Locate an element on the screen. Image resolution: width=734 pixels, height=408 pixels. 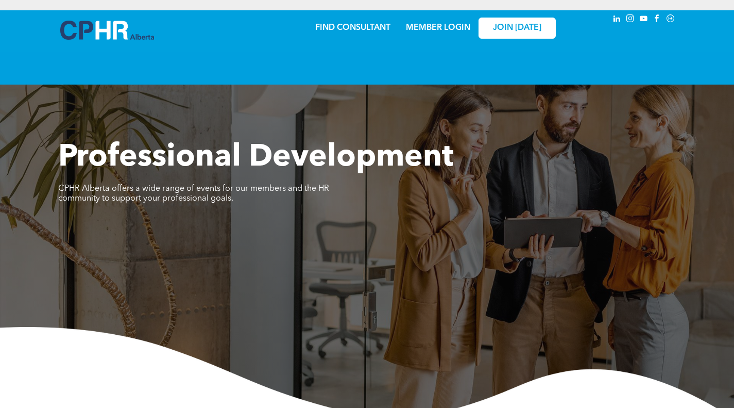
a: youtube is located at coordinates (644, 20).